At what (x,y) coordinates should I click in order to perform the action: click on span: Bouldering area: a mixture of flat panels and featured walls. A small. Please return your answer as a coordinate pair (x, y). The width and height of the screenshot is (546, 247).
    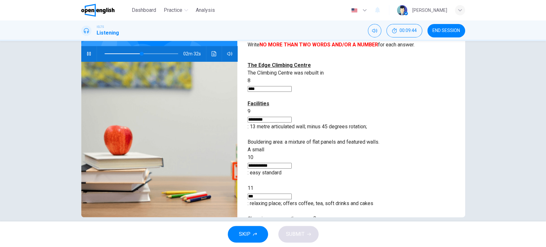
    Looking at the image, I should click on (313, 145).